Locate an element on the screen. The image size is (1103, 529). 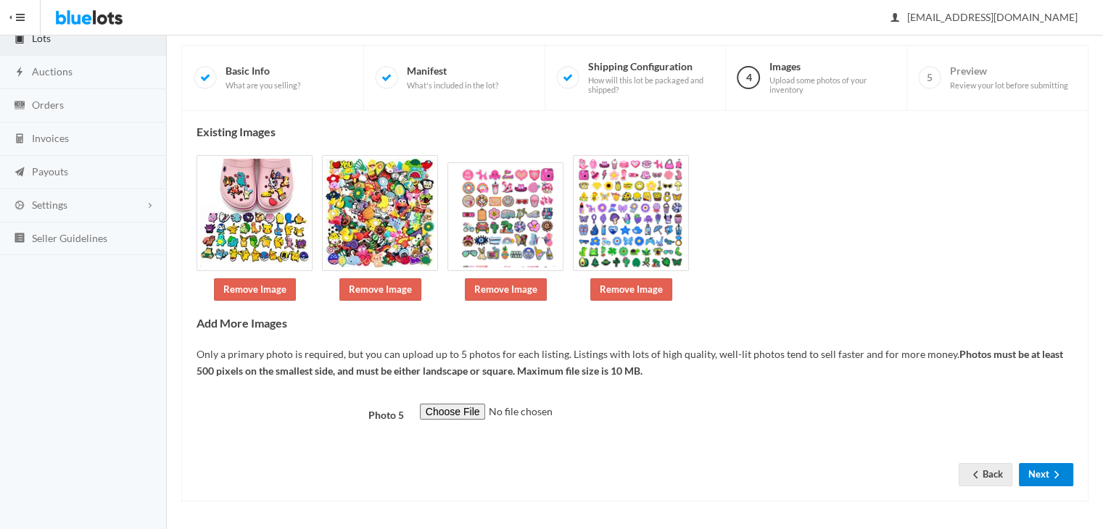
label: Photo 5 is located at coordinates (300, 414).